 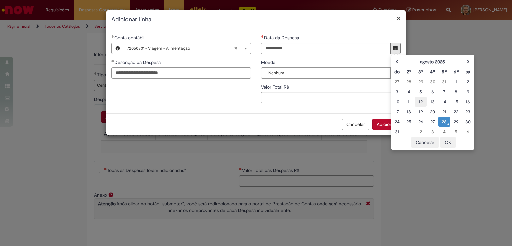 What do you see at coordinates (386, 124) in the screenshot?
I see `button: Adicionar` at bounding box center [386, 124].